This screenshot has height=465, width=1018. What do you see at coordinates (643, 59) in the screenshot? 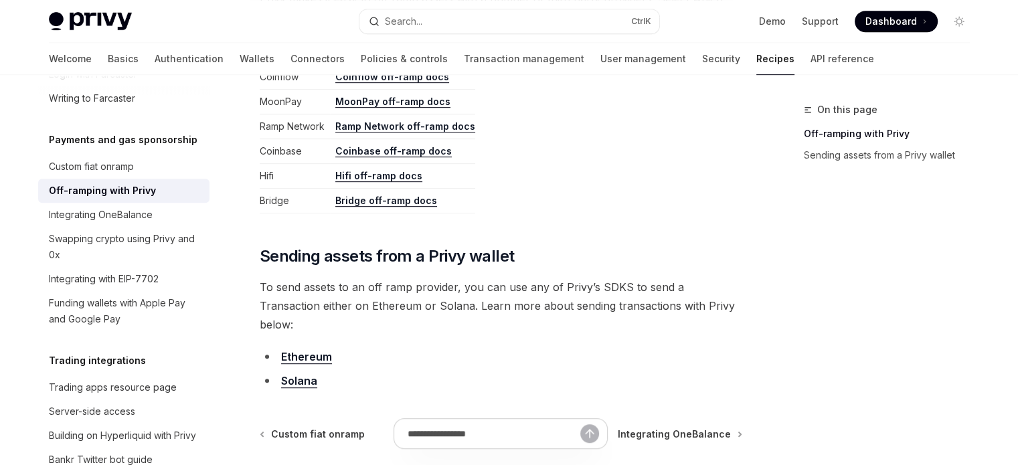
I see `a: User management` at bounding box center [643, 59].